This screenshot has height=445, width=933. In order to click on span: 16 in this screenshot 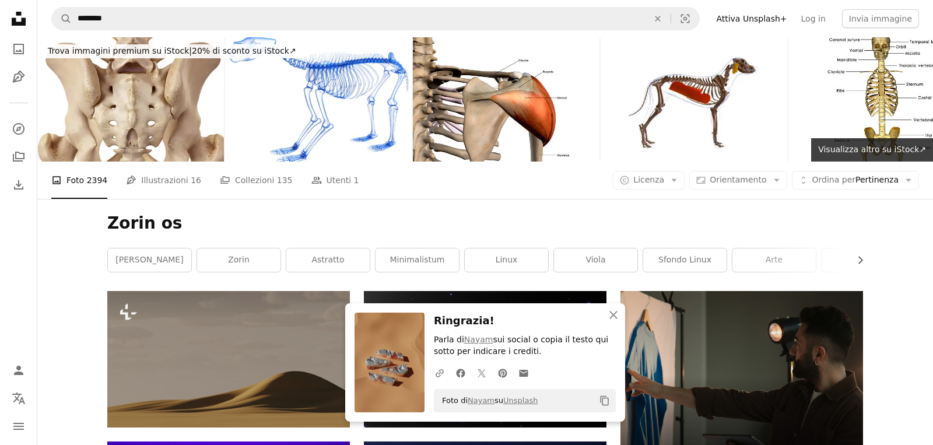, I will do `click(196, 180)`.